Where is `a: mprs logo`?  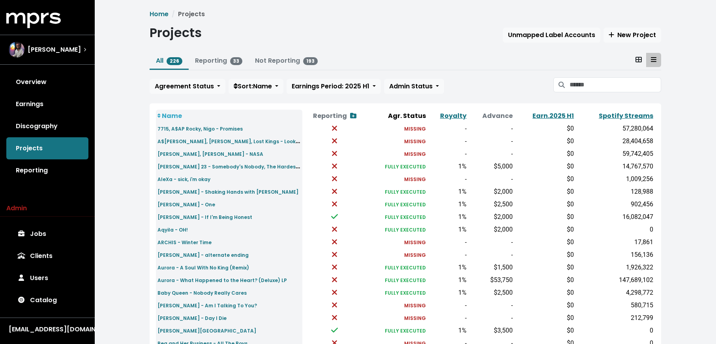
a: mprs logo is located at coordinates (34, 20).